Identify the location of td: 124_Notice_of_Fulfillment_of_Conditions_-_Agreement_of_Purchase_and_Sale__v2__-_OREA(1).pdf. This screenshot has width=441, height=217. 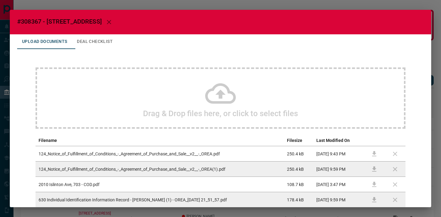
(160, 169).